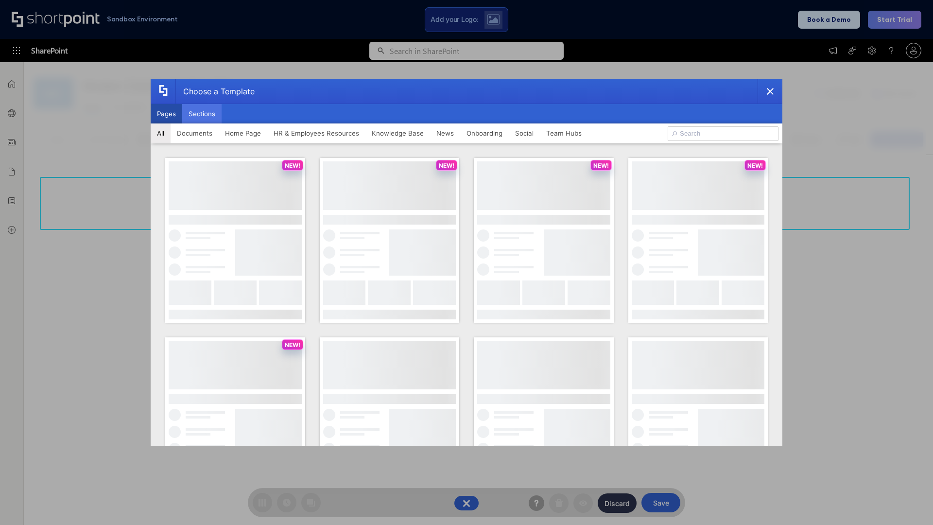 Image resolution: width=933 pixels, height=525 pixels. I want to click on div: Choose a Template, so click(215, 91).